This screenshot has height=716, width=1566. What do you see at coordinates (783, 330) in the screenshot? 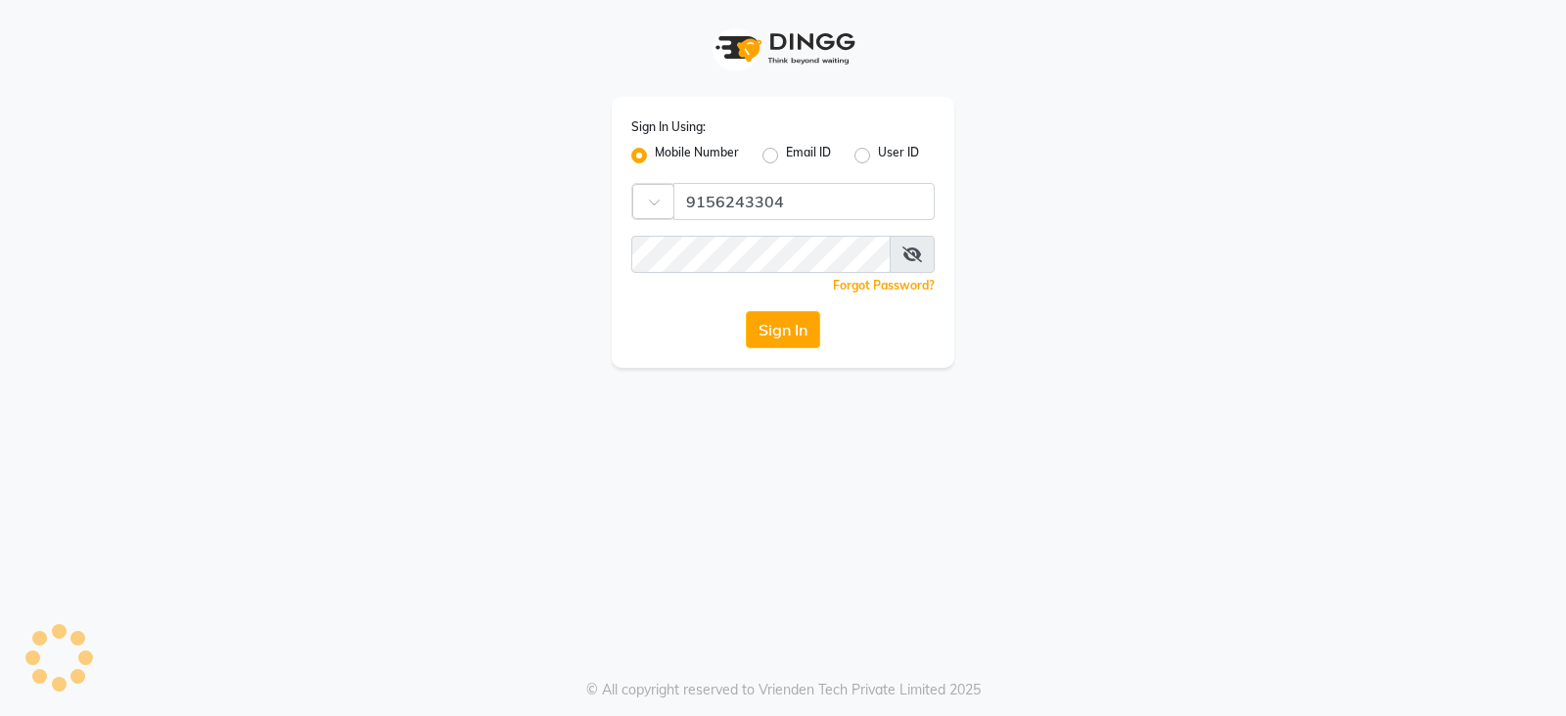
I see `button: Sign In` at bounding box center [783, 330].